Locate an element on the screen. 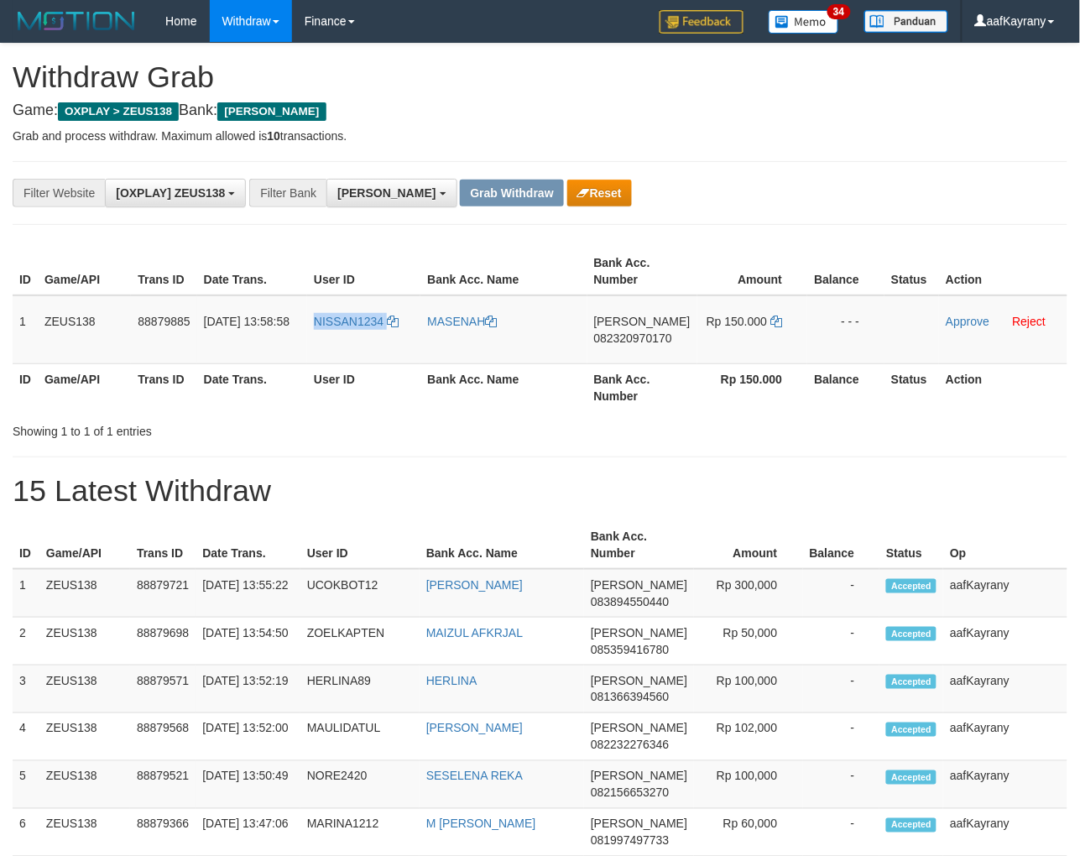 Image resolution: width=1080 pixels, height=856 pixels. td: 3 is located at coordinates (26, 689).